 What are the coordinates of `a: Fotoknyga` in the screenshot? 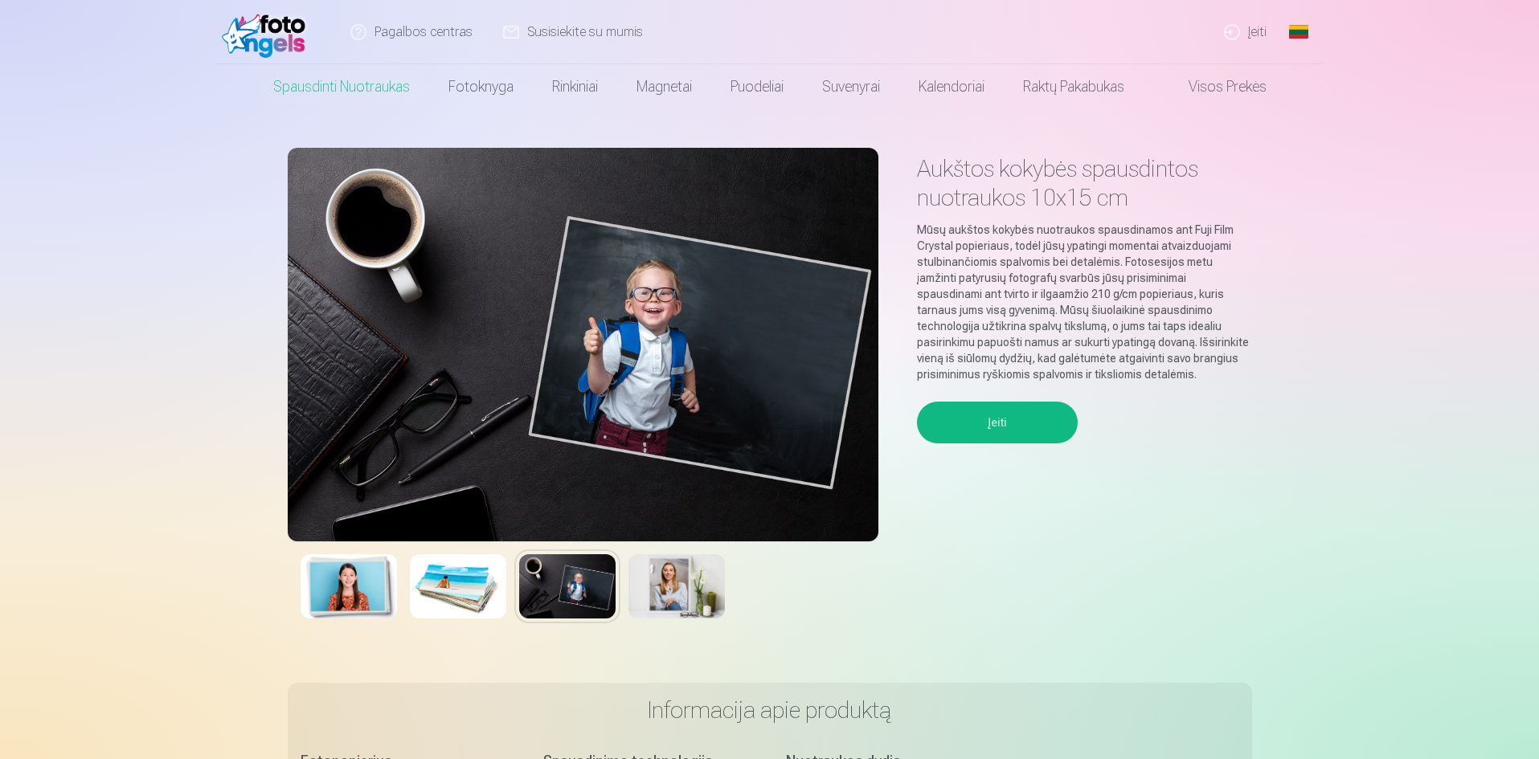 It's located at (481, 87).